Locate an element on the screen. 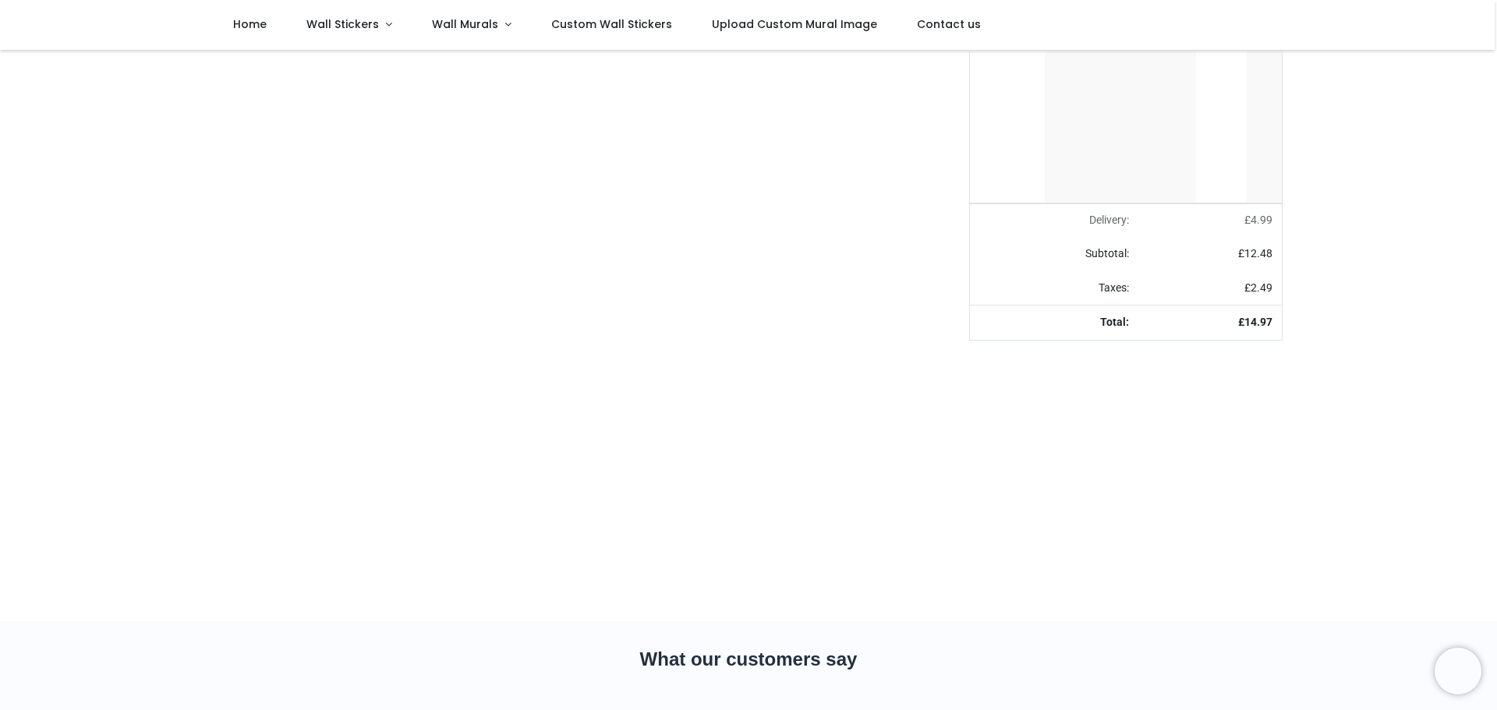  span: Home is located at coordinates (250, 24).